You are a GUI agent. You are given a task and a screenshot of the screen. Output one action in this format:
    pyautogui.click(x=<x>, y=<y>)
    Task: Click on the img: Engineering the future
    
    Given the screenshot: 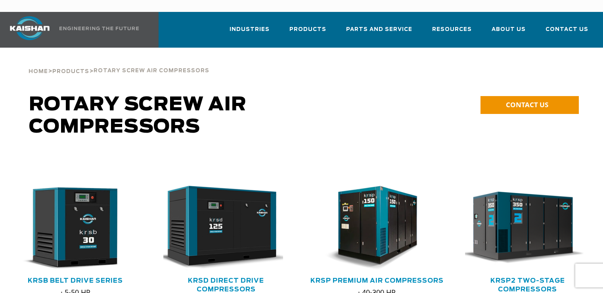 What is the action you would take?
    pyautogui.click(x=99, y=28)
    